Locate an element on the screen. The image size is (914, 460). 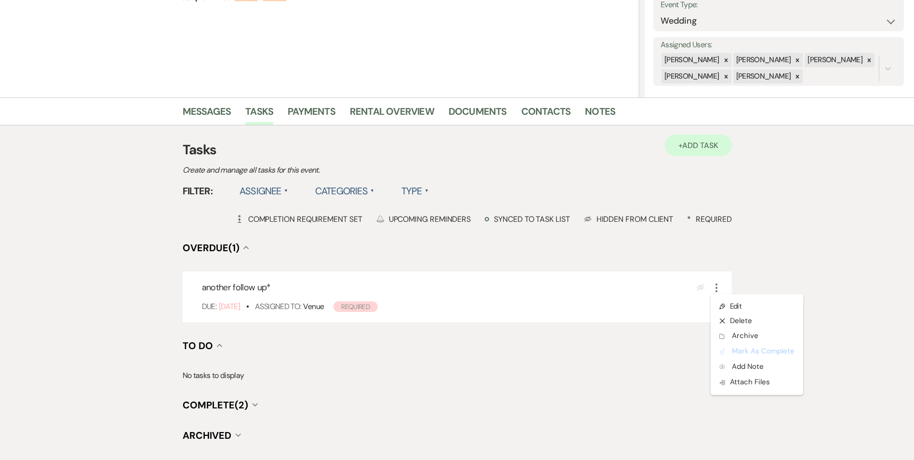
span: Attach Files is located at coordinates (745, 382).